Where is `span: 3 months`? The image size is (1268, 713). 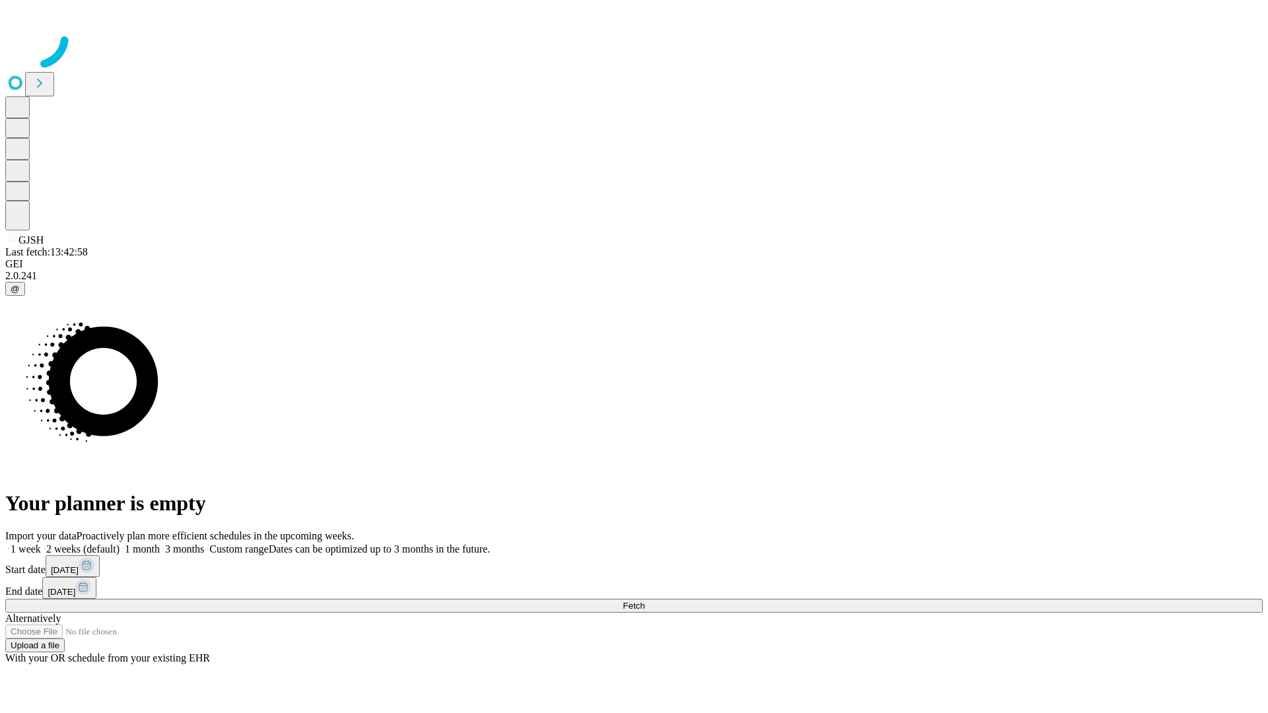 span: 3 months is located at coordinates (184, 549).